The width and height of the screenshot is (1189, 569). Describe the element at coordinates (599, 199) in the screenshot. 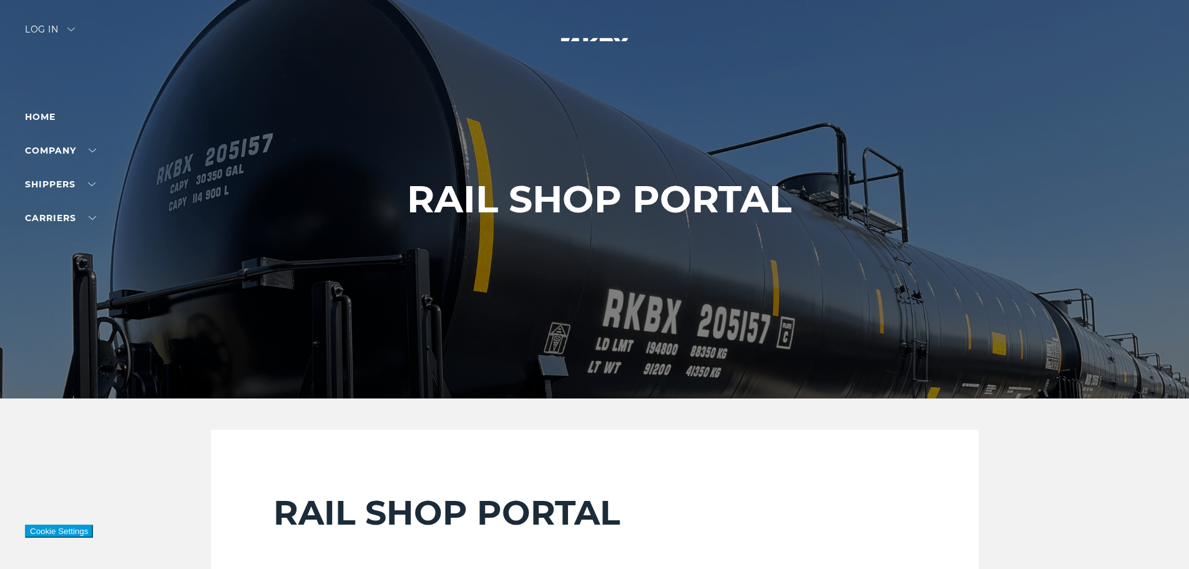

I see `h1: RAIL SHOP PORTAL` at that location.